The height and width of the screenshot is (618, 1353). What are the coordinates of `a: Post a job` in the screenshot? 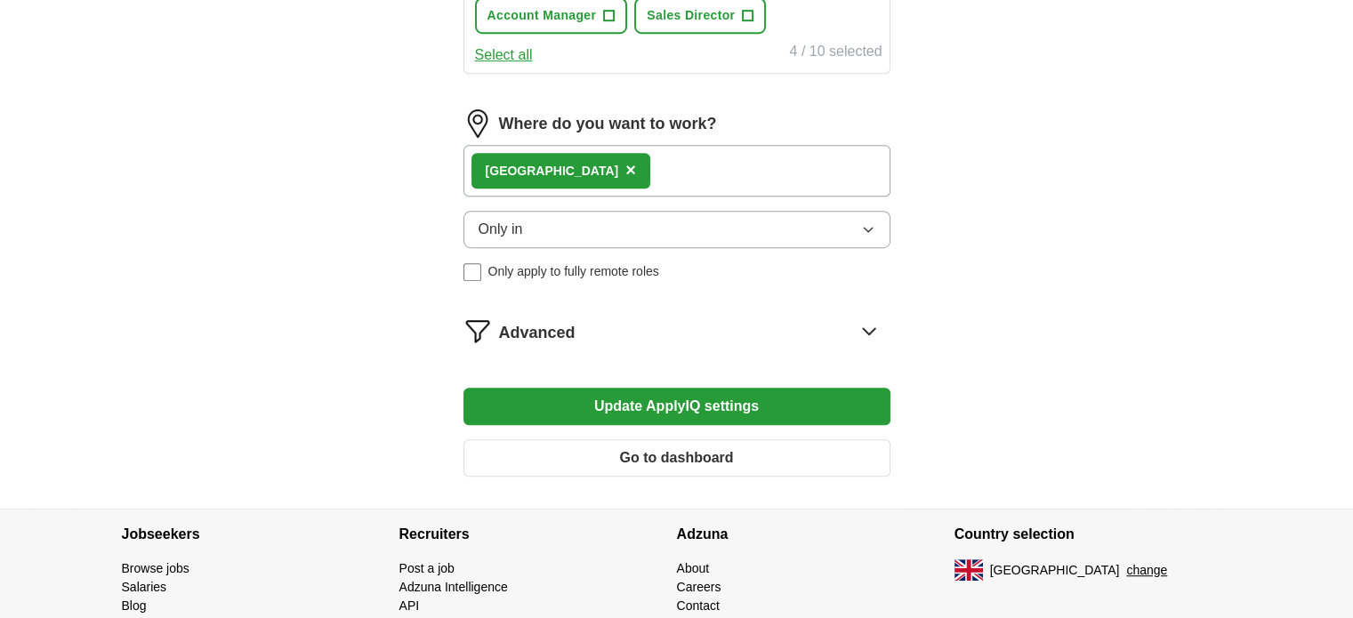 It's located at (427, 568).